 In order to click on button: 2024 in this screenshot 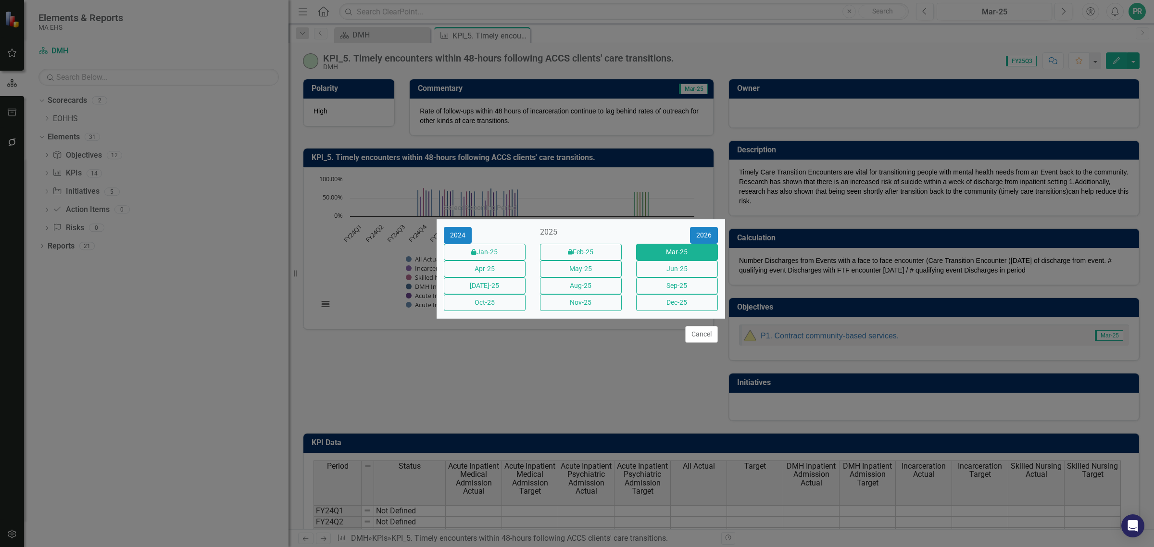, I will do `click(458, 235)`.